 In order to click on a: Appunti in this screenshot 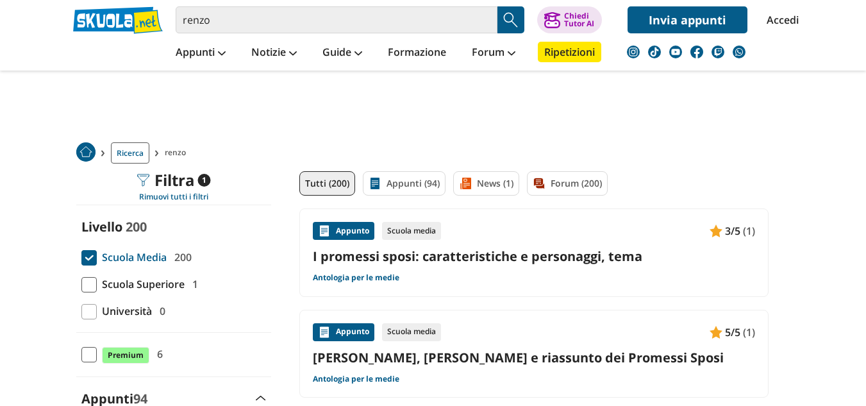, I will do `click(201, 53)`.